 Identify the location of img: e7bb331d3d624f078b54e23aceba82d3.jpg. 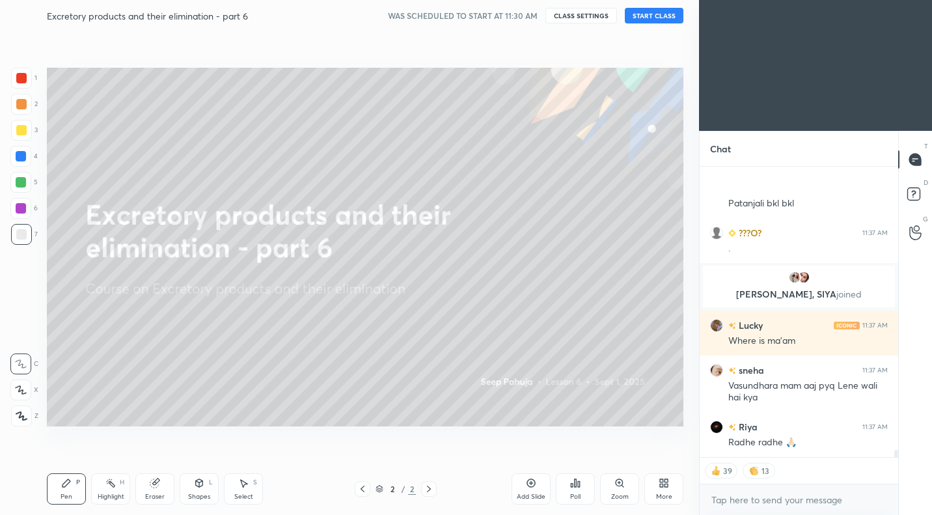
(717, 371).